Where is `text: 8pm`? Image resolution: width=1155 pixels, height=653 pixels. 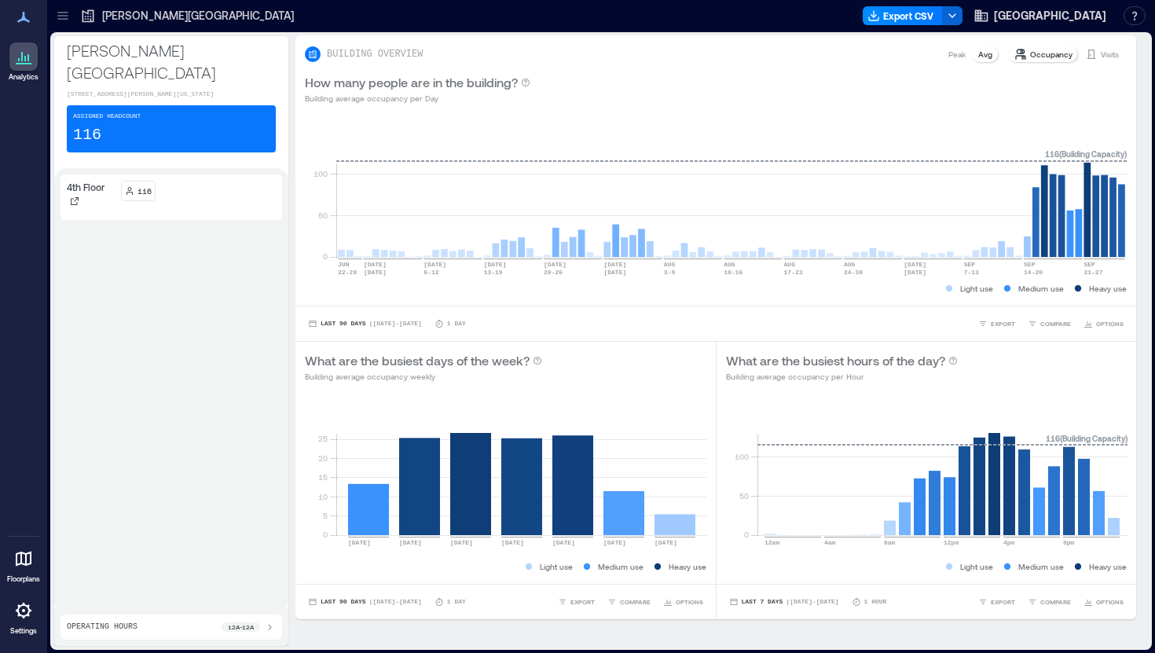 text: 8pm is located at coordinates (1068, 542).